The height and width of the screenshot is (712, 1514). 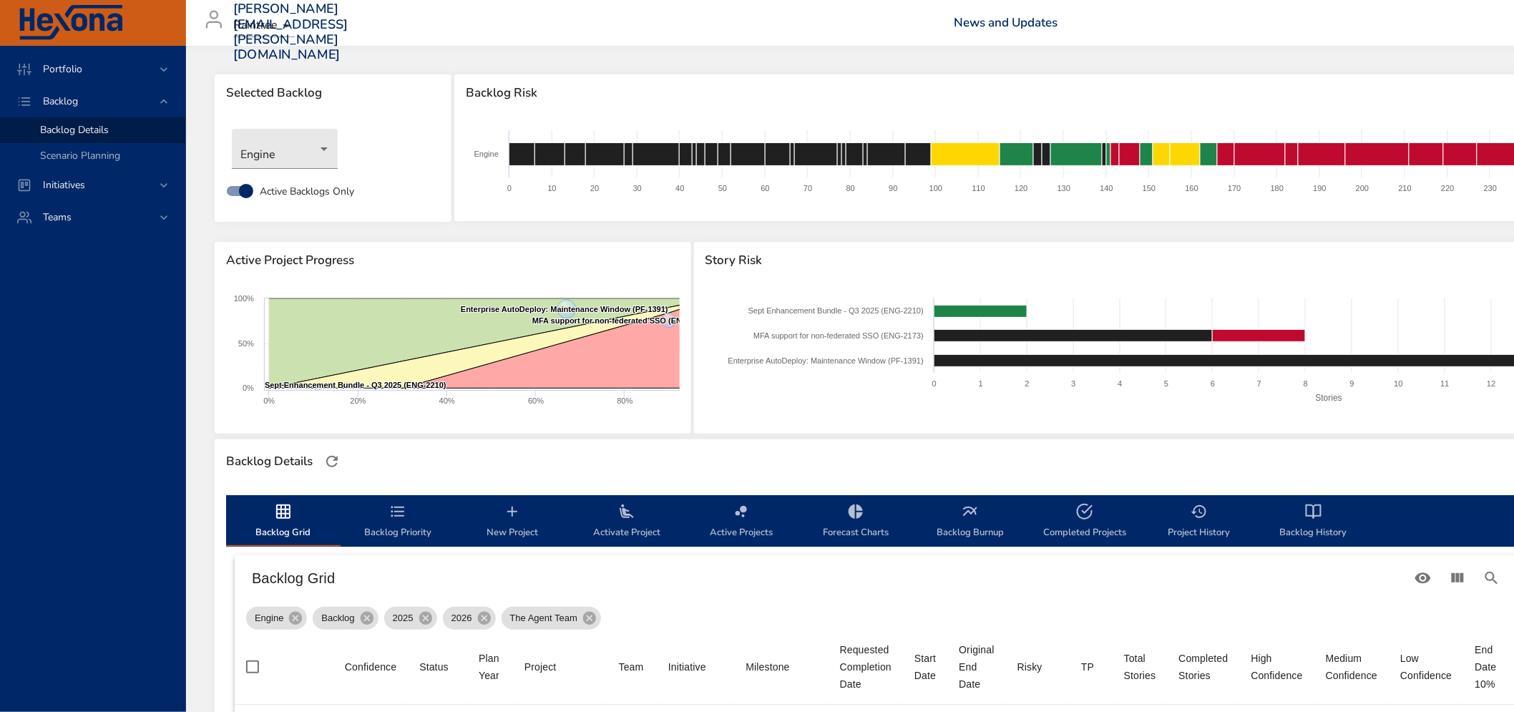 I want to click on text: 9, so click(x=1351, y=383).